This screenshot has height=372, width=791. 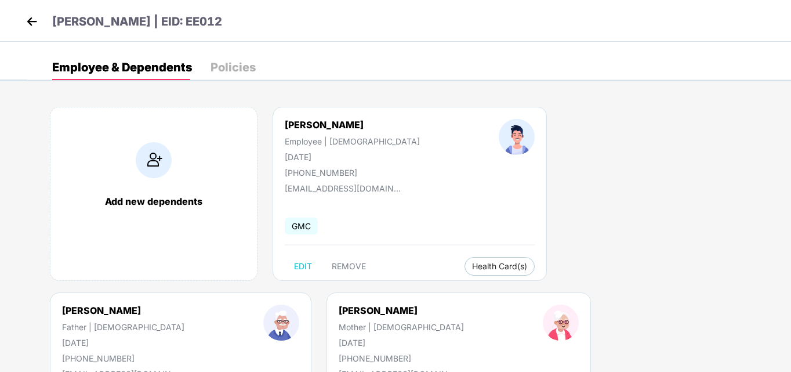 What do you see at coordinates (32, 21) in the screenshot?
I see `img: back` at bounding box center [32, 21].